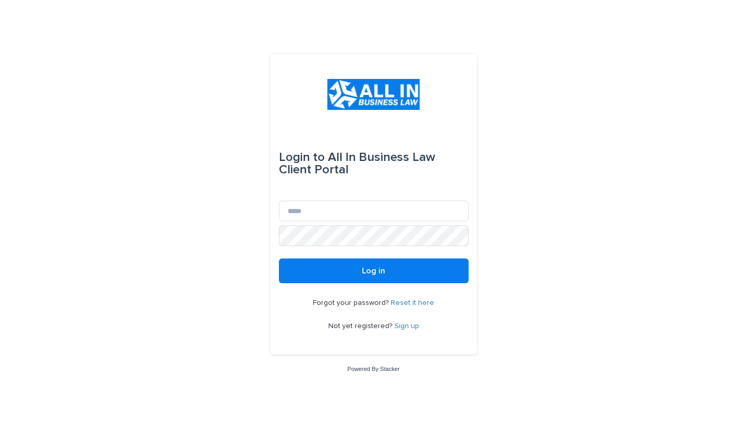 The height and width of the screenshot is (438, 747). I want to click on span: Not yet registered?, so click(361, 326).